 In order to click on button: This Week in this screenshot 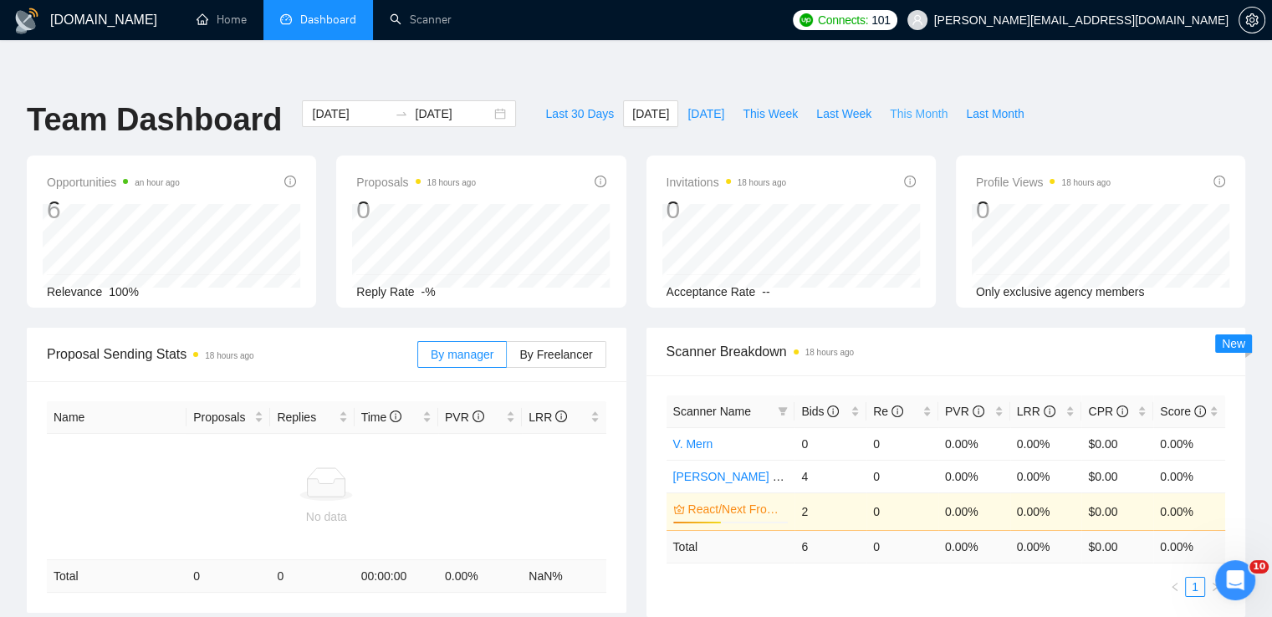, I will do `click(770, 114)`.